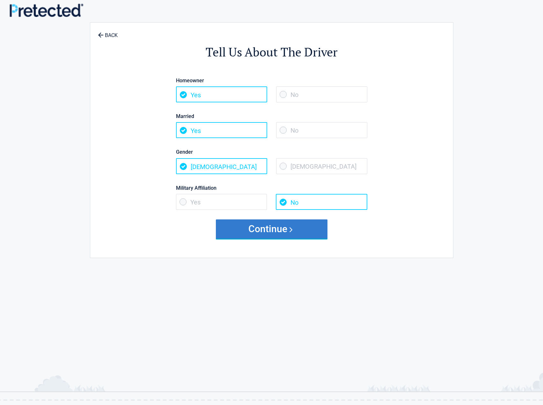  What do you see at coordinates (108, 32) in the screenshot?
I see `a: BACK` at bounding box center [108, 32].